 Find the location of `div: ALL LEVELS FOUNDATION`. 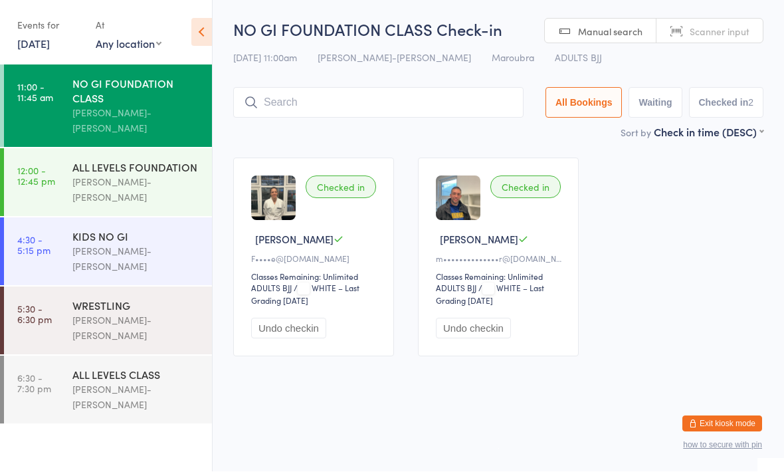

div: ALL LEVELS FOUNDATION is located at coordinates (136, 167).